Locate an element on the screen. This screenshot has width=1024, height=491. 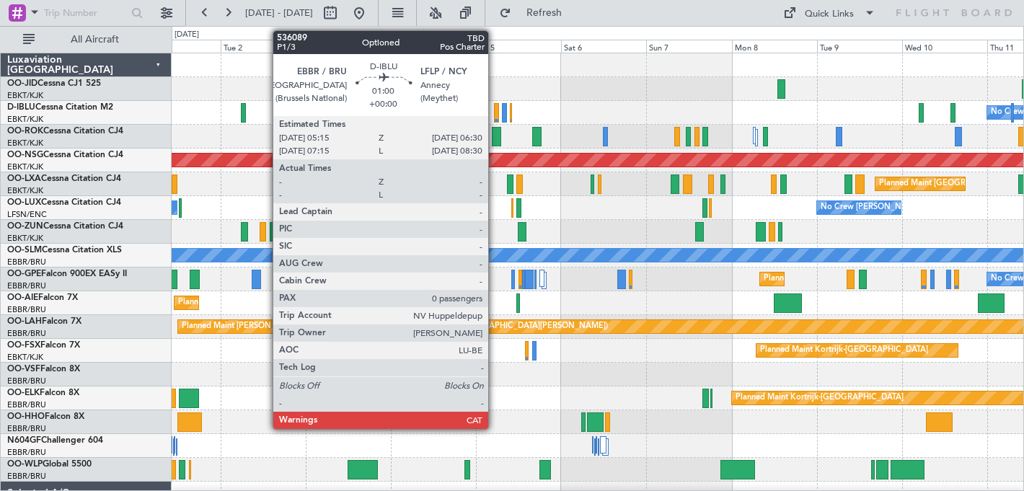
div: Sun 7 is located at coordinates (689, 46).